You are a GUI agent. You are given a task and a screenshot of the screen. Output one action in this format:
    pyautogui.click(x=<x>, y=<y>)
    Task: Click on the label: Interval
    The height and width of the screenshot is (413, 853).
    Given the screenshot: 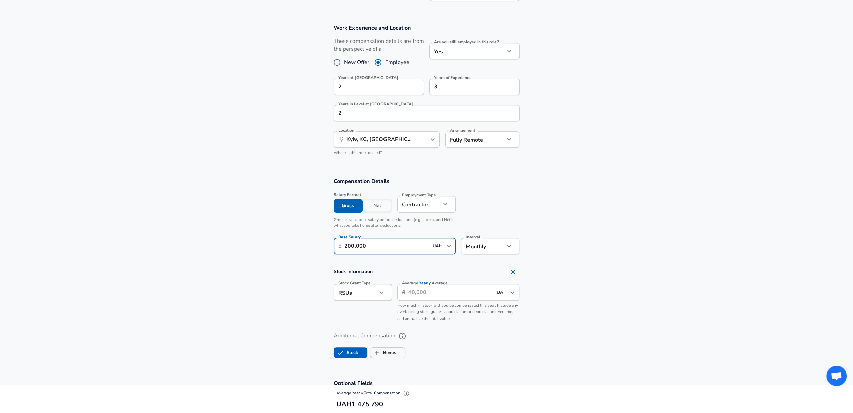 What is the action you would take?
    pyautogui.click(x=473, y=237)
    